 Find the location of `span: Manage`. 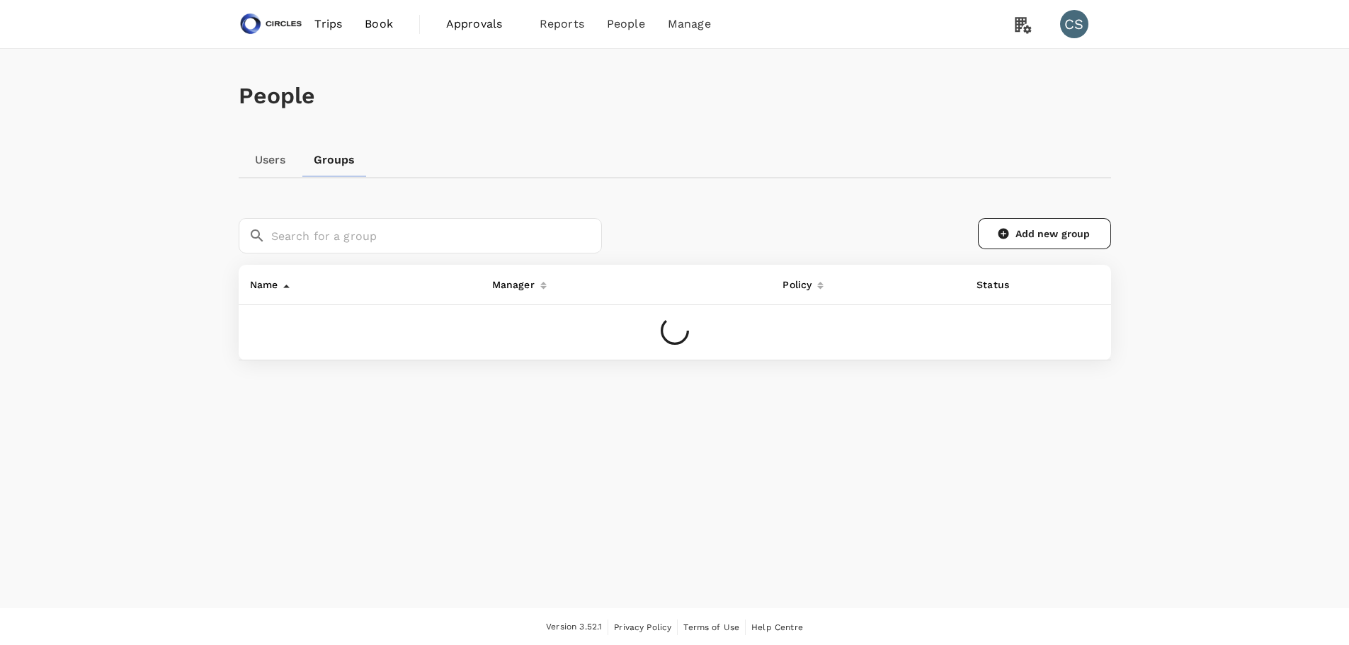

span: Manage is located at coordinates (689, 24).